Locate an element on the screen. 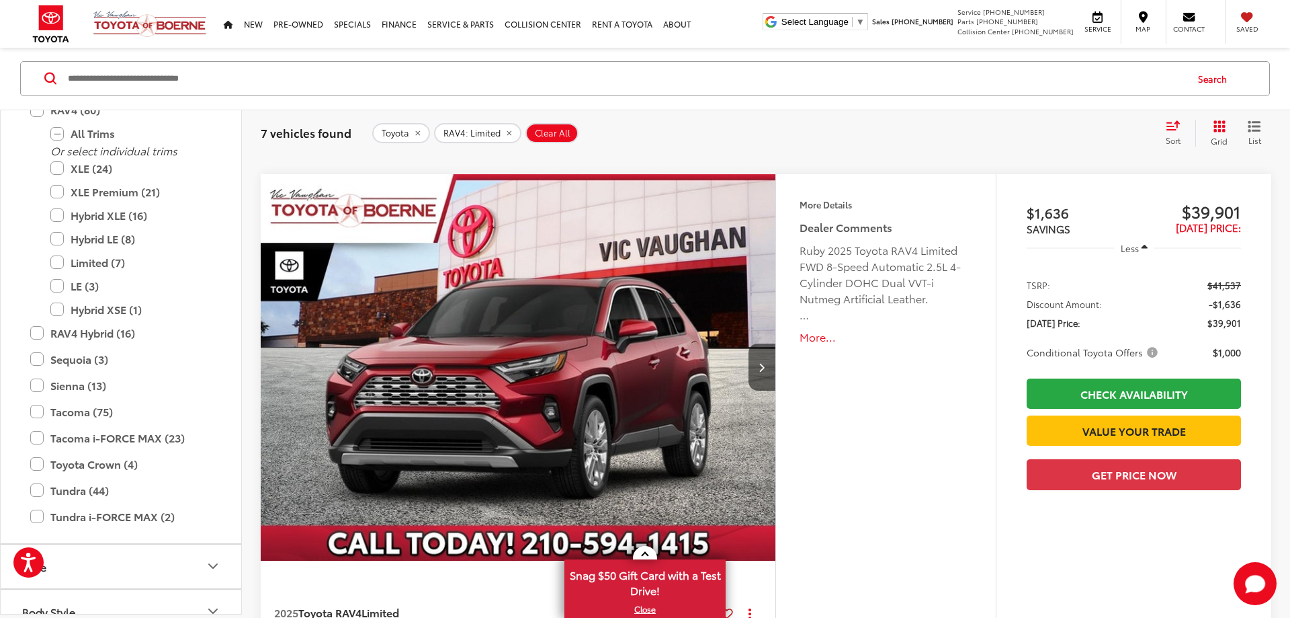  span: RAV4: Limited is located at coordinates (472, 133).